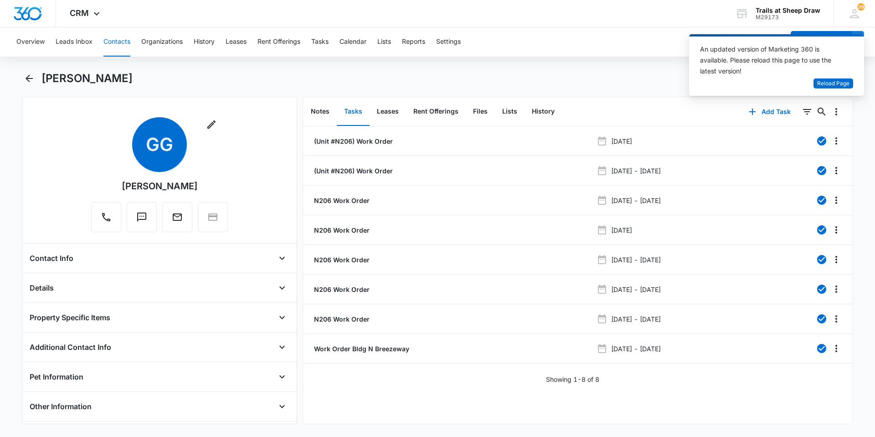 This screenshot has width=875, height=437. Describe the element at coordinates (861, 7) in the screenshot. I see `span: 39` at that location.